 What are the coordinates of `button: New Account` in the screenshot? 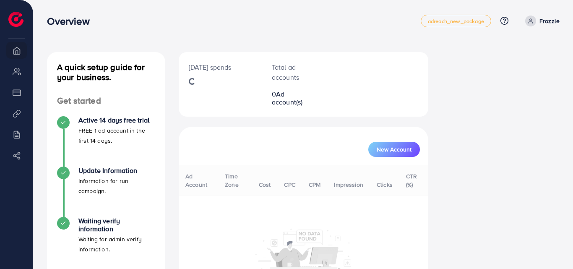 It's located at (394, 149).